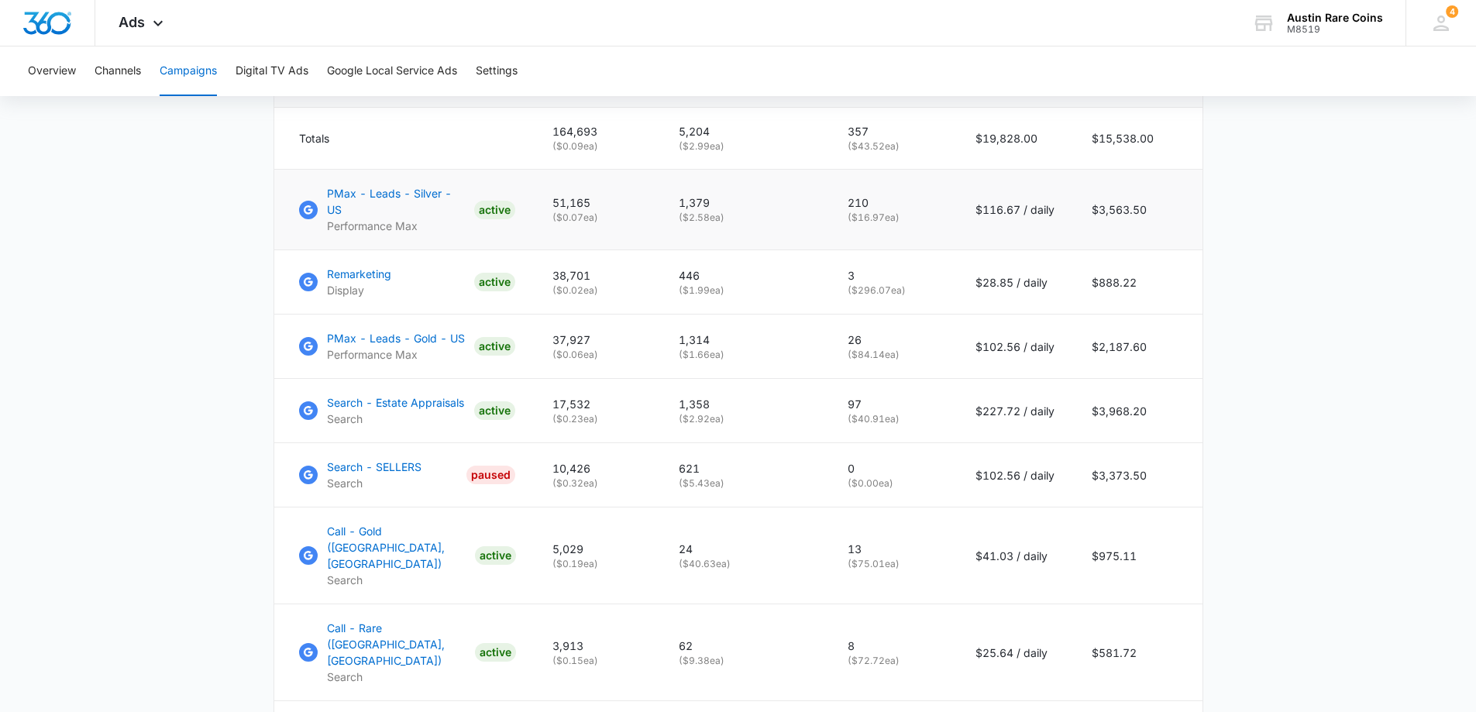 The height and width of the screenshot is (712, 1476). I want to click on p: ( $40.91 ea), so click(893, 419).